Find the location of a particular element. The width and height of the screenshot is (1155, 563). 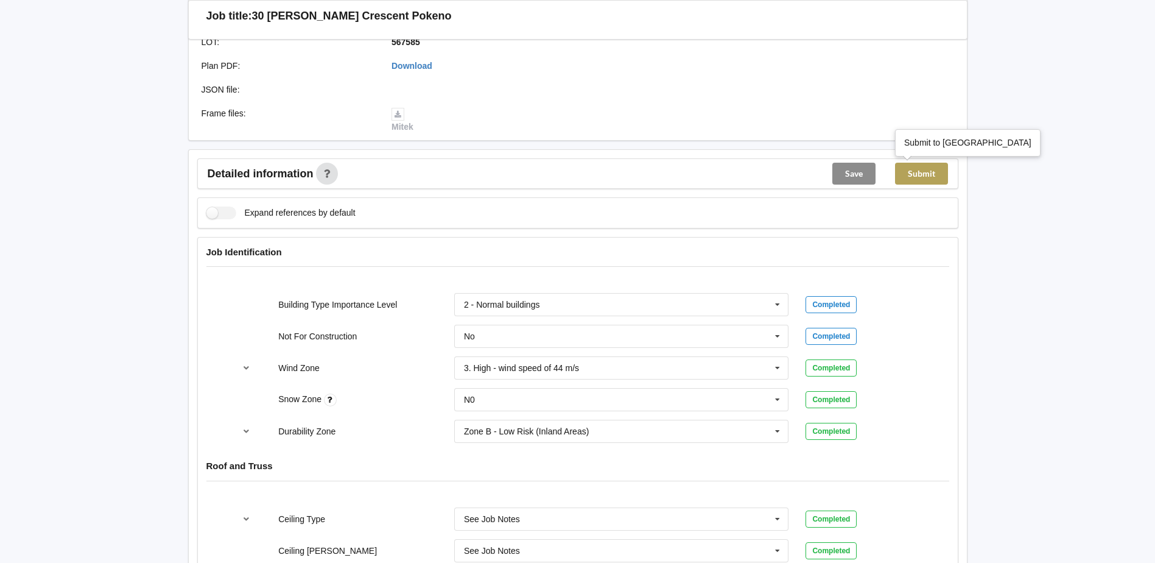

h3: Job title: is located at coordinates (229, 16).